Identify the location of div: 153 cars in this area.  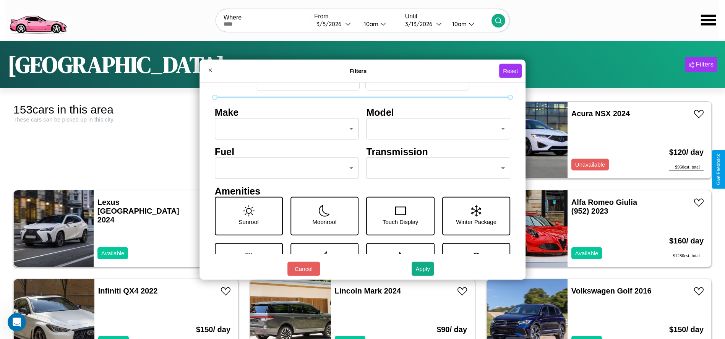
(126, 110).